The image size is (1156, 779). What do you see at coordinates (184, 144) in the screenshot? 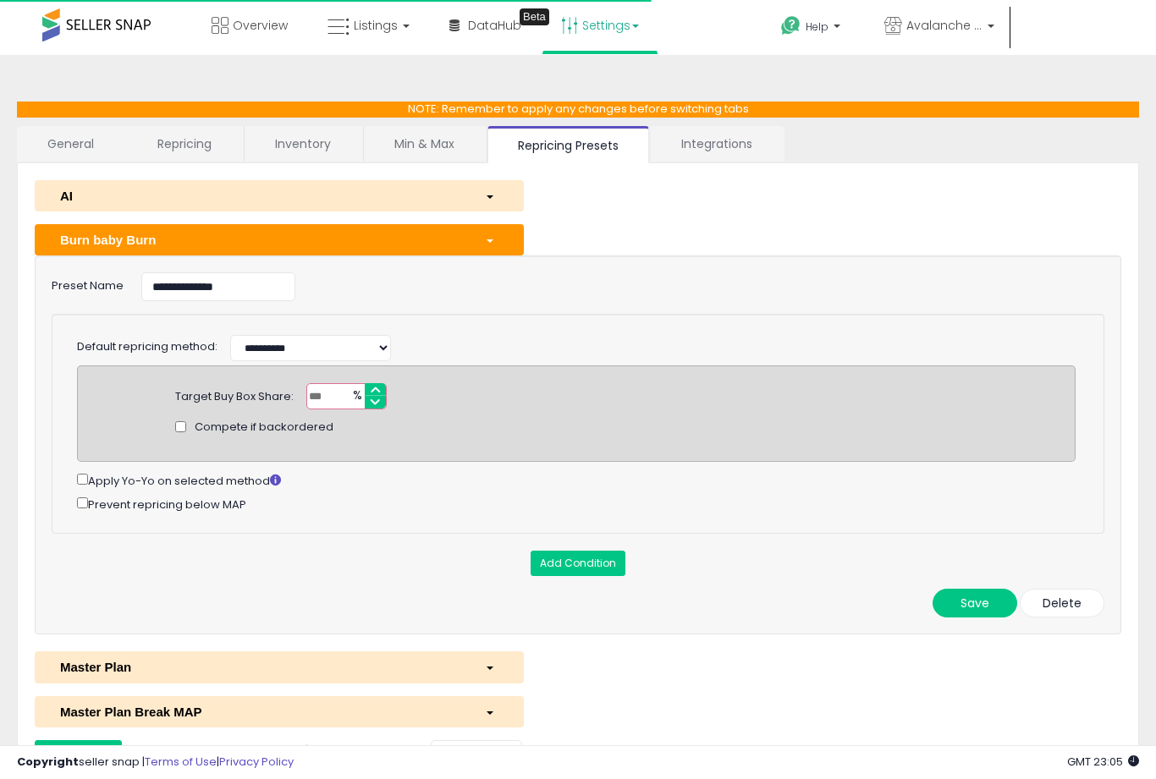
I see `a: Repricing` at bounding box center [184, 144].